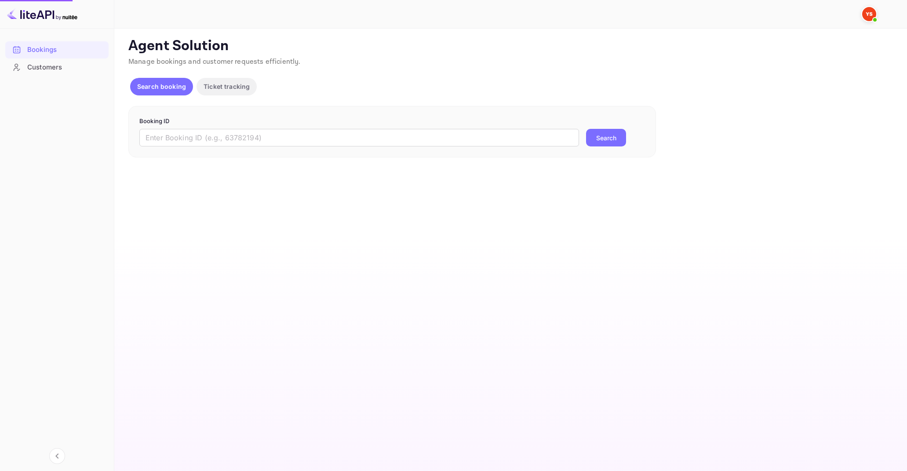 This screenshot has height=471, width=907. Describe the element at coordinates (359, 138) in the screenshot. I see `input: Enter Booking ID (e.g., 63782194)` at that location.